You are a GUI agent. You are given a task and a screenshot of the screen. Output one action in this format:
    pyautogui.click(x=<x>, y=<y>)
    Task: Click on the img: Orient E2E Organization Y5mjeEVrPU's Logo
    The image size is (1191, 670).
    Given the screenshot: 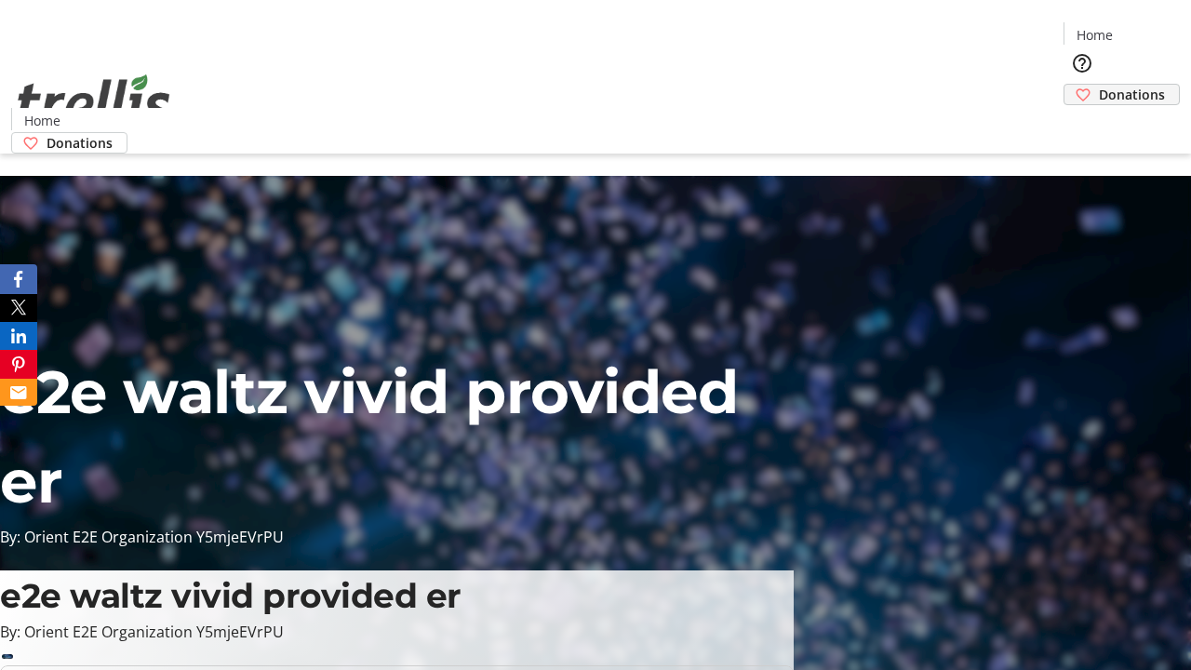 What is the action you would take?
    pyautogui.click(x=94, y=101)
    